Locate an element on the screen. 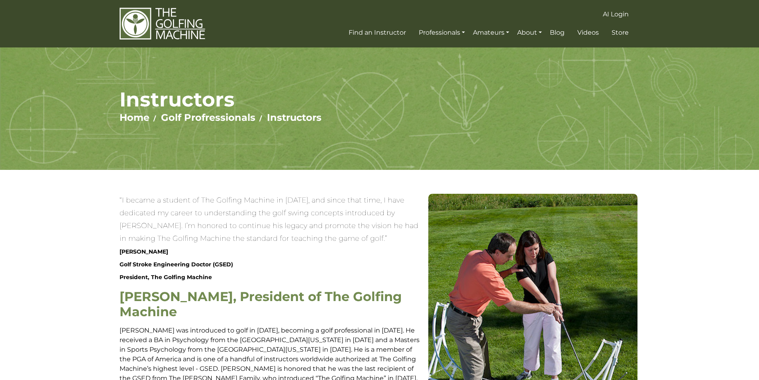 The width and height of the screenshot is (759, 380). h1: Instructors is located at coordinates (379, 99).